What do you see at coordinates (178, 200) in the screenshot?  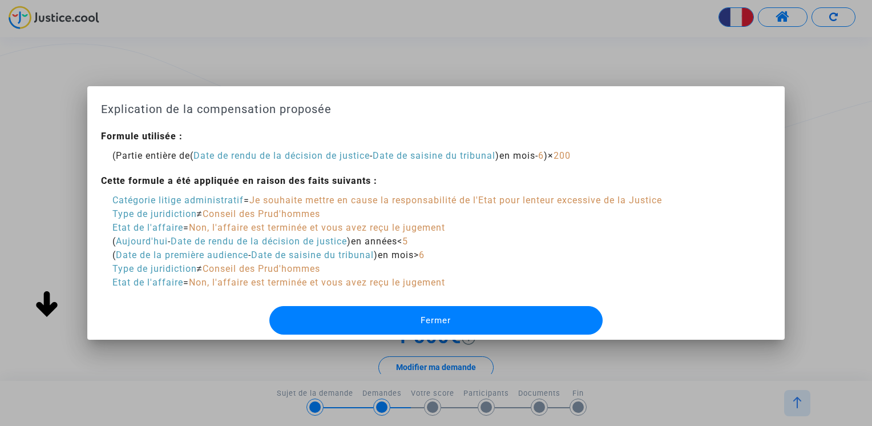 I see `span: Catégorie litige administratif` at bounding box center [178, 200].